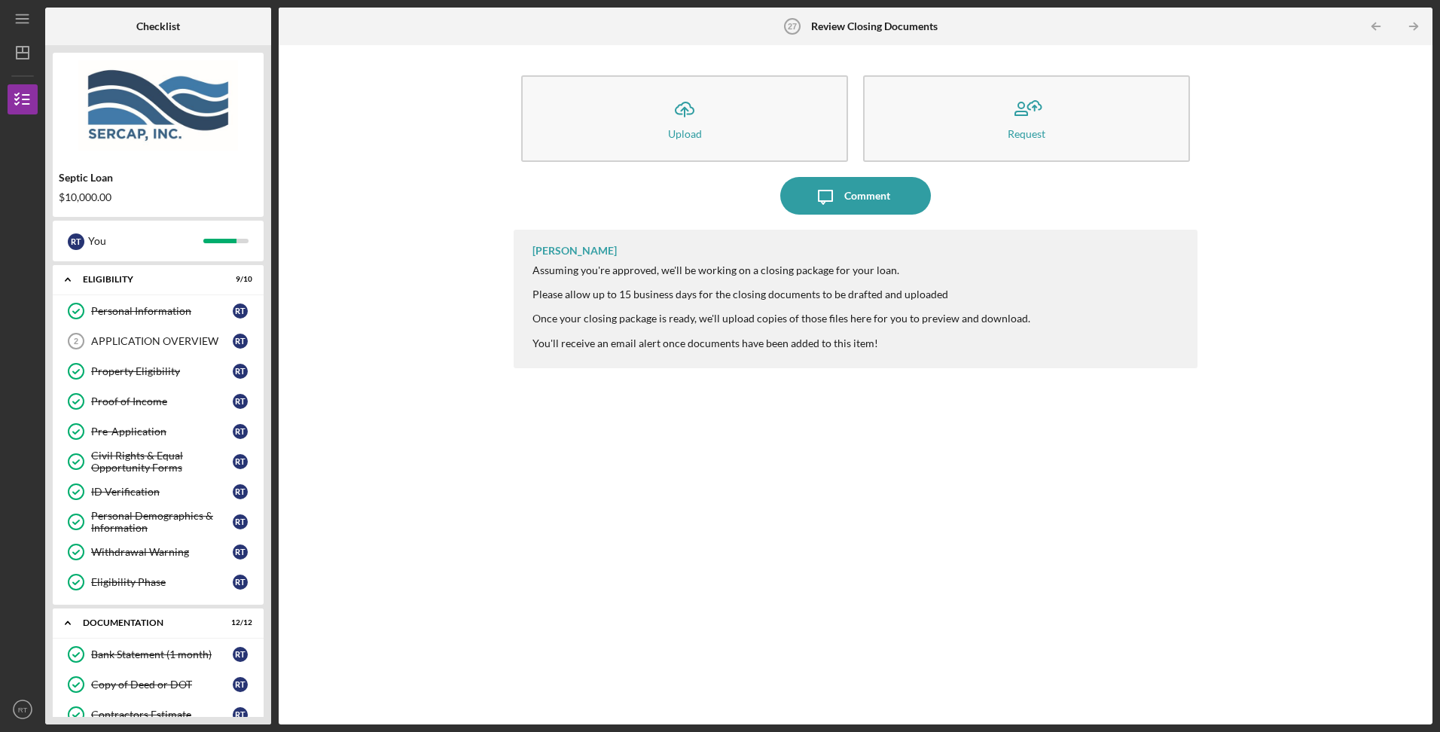  Describe the element at coordinates (158, 492) in the screenshot. I see `a: ID VerificationRT` at that location.